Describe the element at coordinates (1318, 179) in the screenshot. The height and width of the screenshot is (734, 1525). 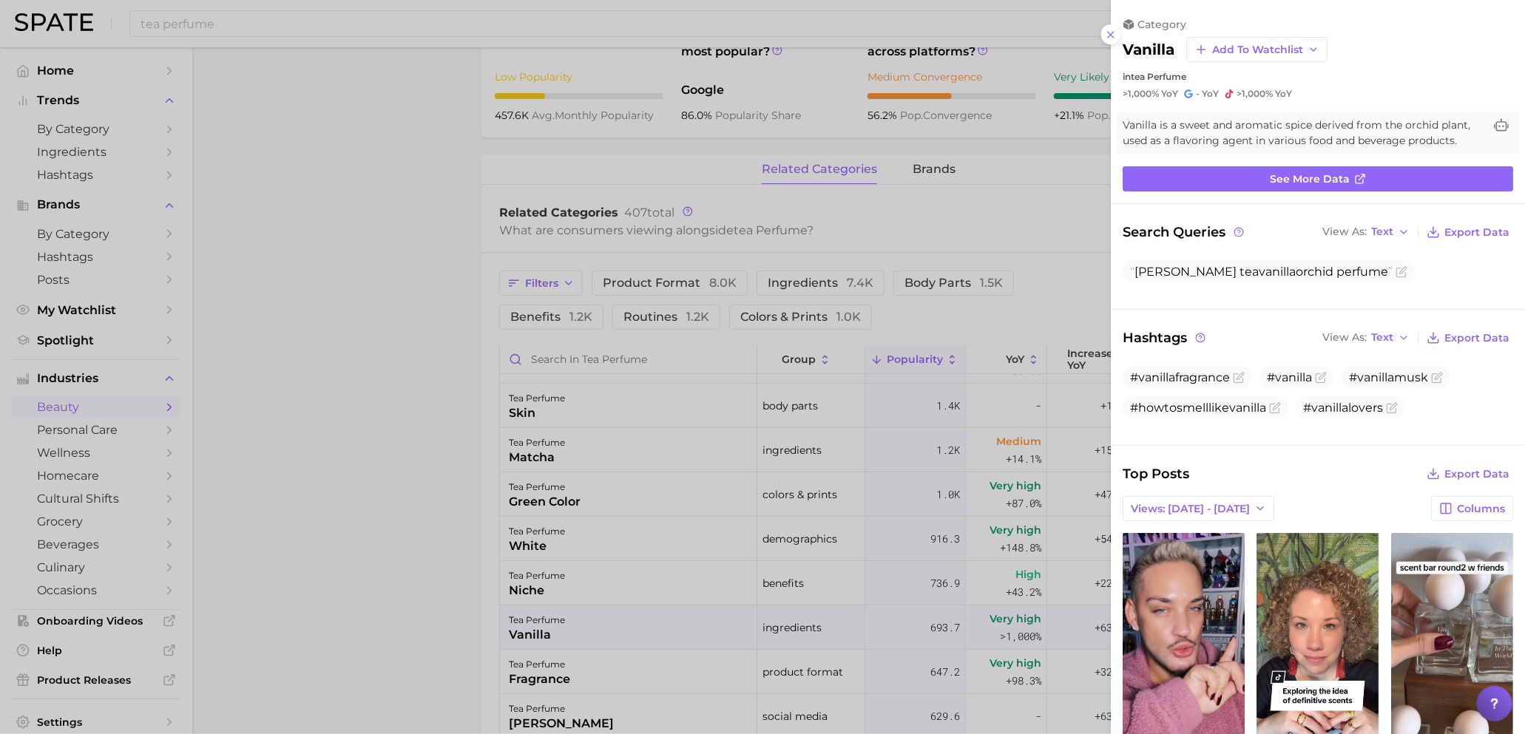
I see `a: See more data` at that location.